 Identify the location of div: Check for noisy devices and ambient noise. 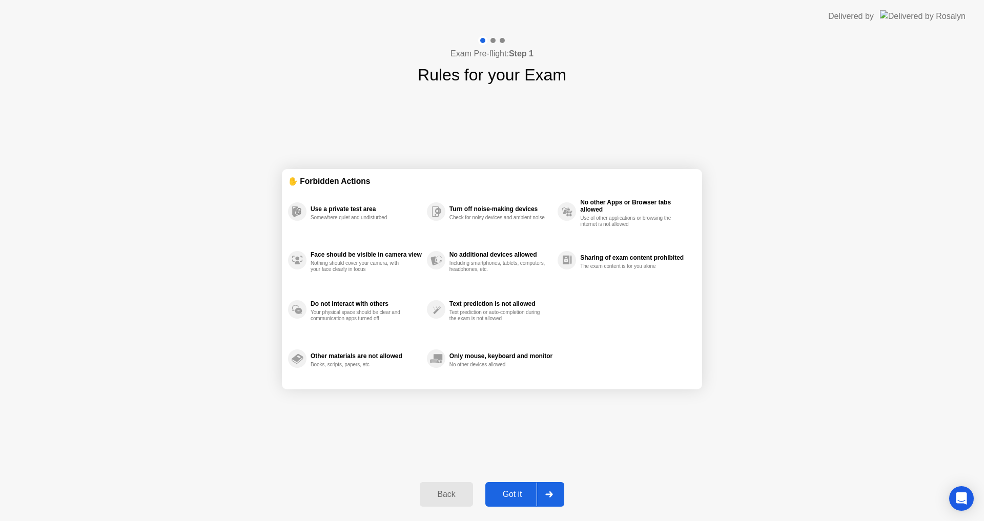
(498, 218).